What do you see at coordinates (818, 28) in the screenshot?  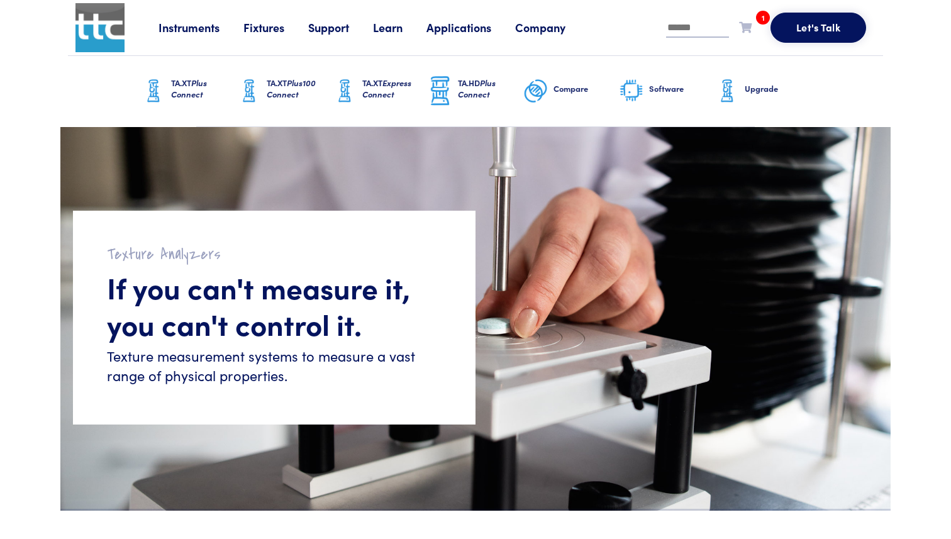 I see `button: Let's Talk` at bounding box center [818, 28].